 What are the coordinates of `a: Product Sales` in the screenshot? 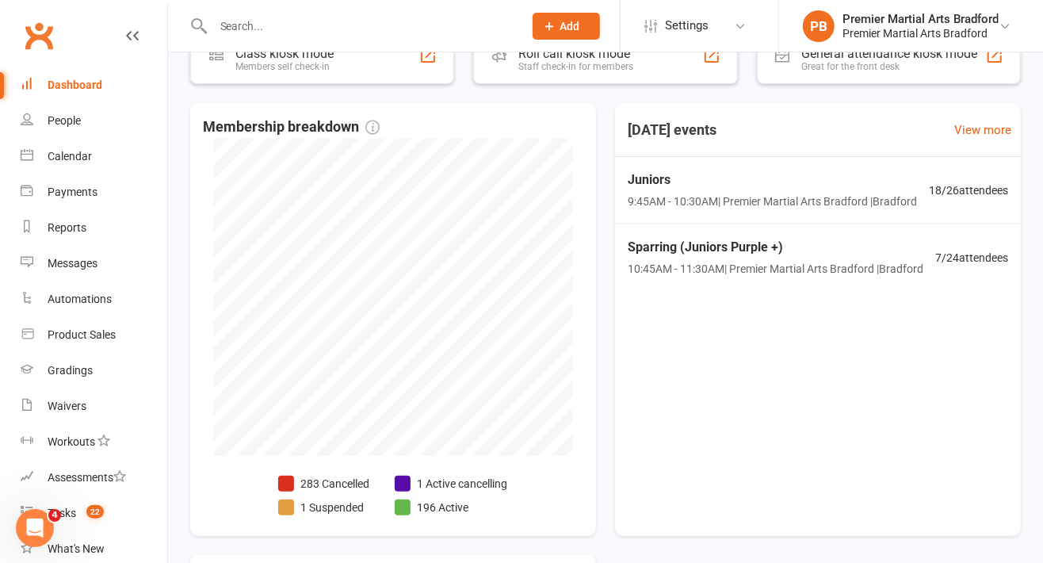 It's located at (94, 334).